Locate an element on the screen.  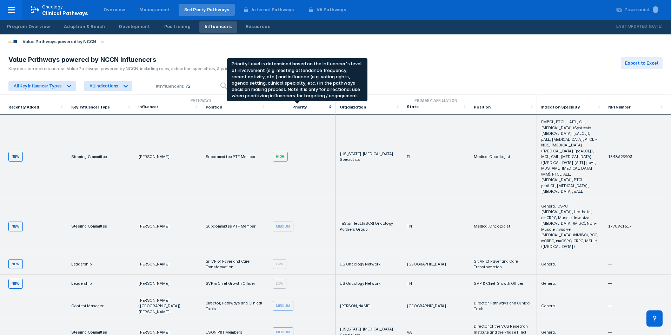
div: Priority is located at coordinates (300, 107).